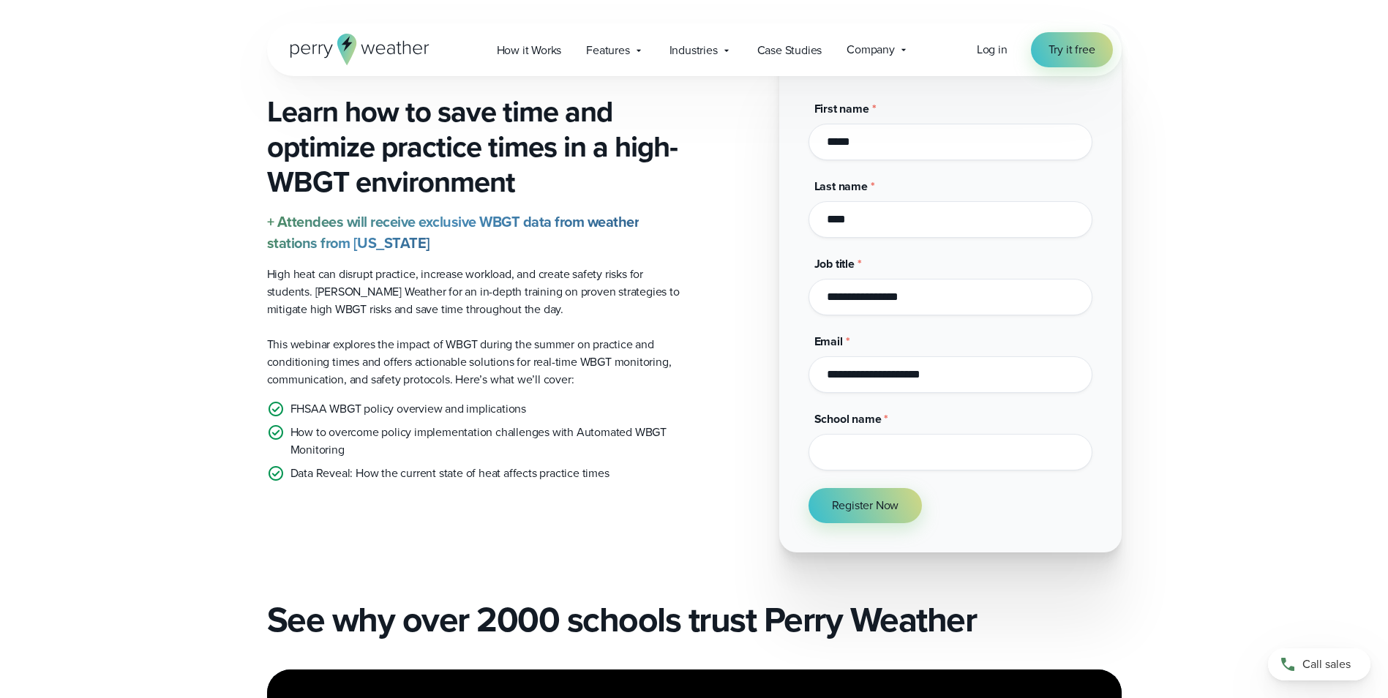 Image resolution: width=1388 pixels, height=698 pixels. Describe the element at coordinates (871, 50) in the screenshot. I see `span: Company` at that location.